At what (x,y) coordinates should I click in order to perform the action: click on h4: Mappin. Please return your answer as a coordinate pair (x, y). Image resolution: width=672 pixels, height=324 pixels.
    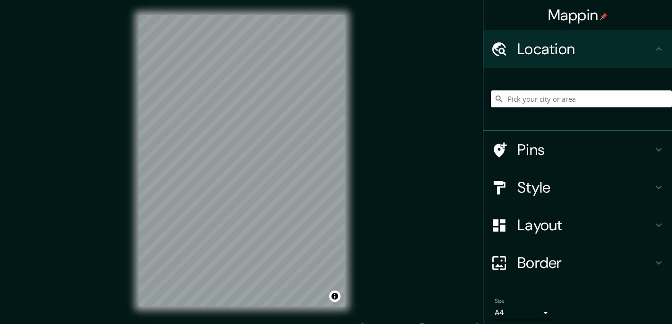
    Looking at the image, I should click on (577, 15).